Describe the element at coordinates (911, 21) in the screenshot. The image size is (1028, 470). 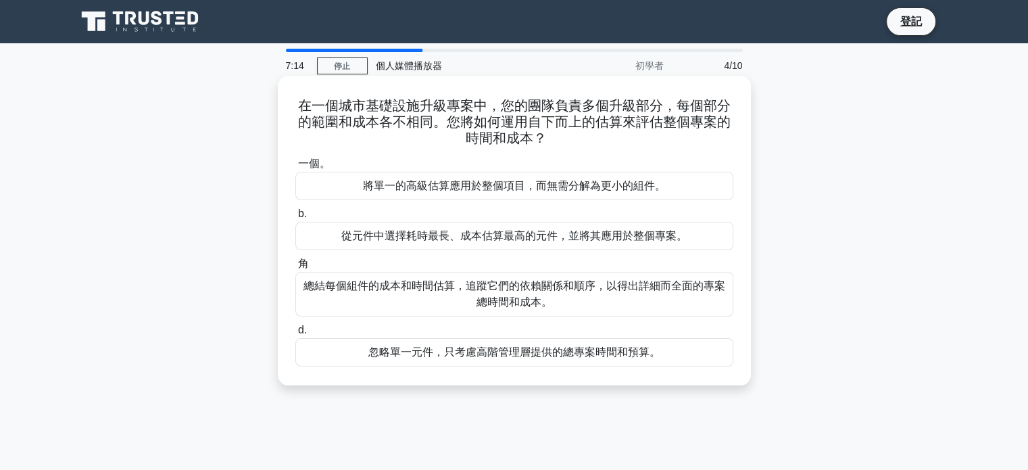
I see `font: 登記` at that location.